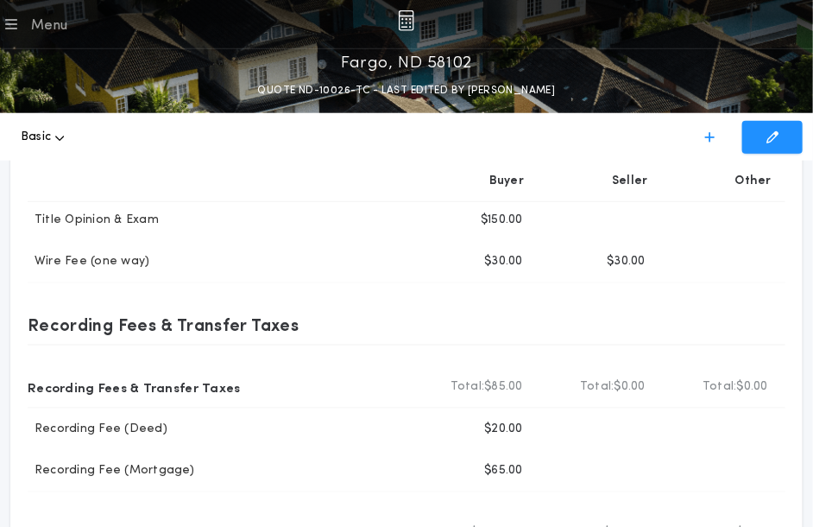 The width and height of the screenshot is (813, 527). Describe the element at coordinates (754, 181) in the screenshot. I see `p: Other` at that location.